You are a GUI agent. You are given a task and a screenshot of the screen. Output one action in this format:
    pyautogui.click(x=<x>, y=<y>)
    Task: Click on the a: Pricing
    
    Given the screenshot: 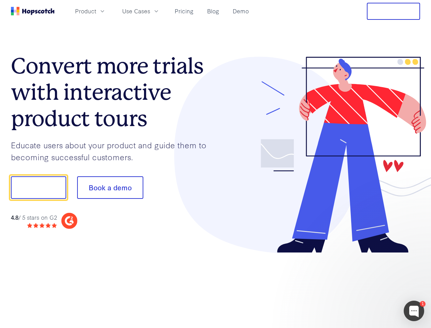 What is the action you would take?
    pyautogui.click(x=184, y=11)
    